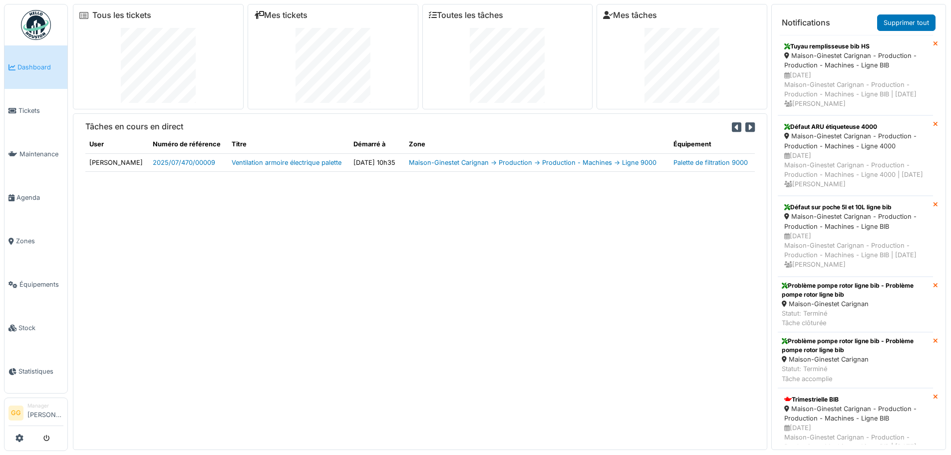 The width and height of the screenshot is (951, 455). What do you see at coordinates (16, 413) in the screenshot?
I see `li: GG` at bounding box center [16, 413].